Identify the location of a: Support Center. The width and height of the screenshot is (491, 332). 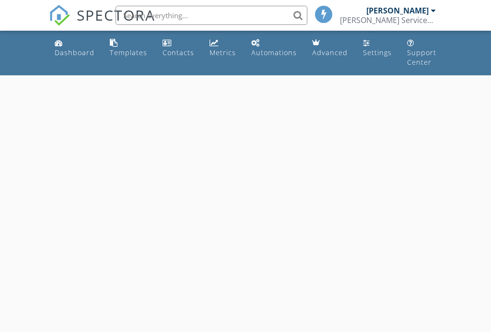
(421, 53).